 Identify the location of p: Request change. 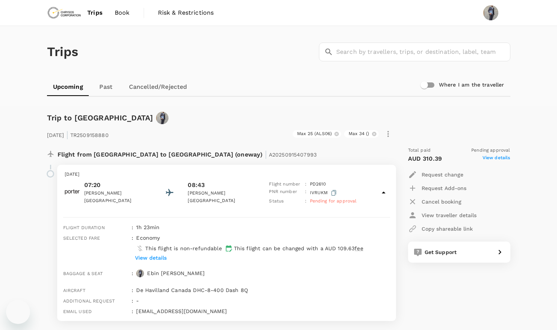
(442, 175).